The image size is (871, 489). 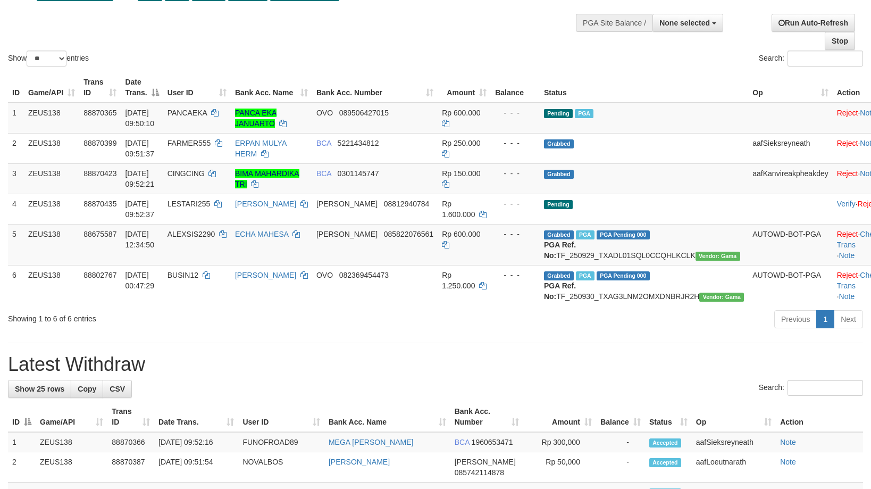 I want to click on a: Verify, so click(x=846, y=204).